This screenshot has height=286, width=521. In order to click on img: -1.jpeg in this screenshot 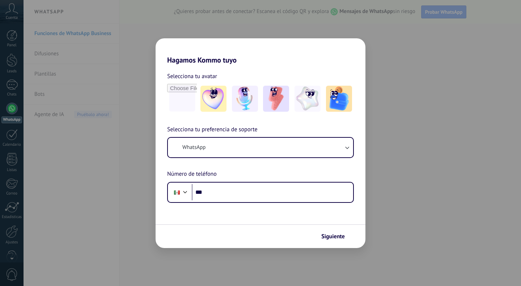, I will do `click(214, 99)`.